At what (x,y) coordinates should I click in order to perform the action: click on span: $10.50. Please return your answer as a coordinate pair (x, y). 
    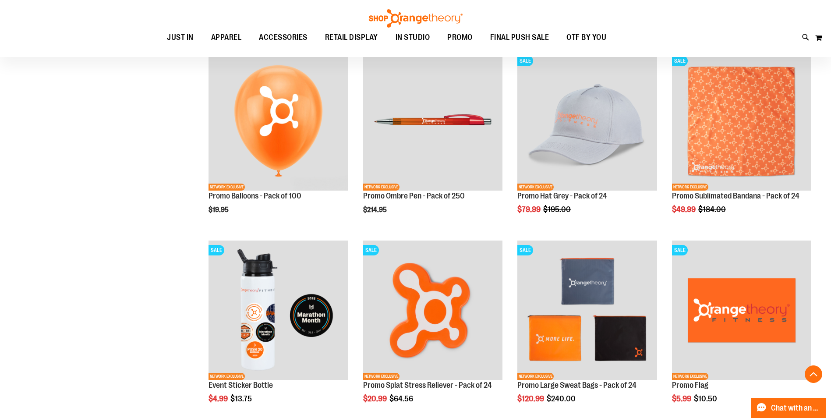
    Looking at the image, I should click on (706, 399).